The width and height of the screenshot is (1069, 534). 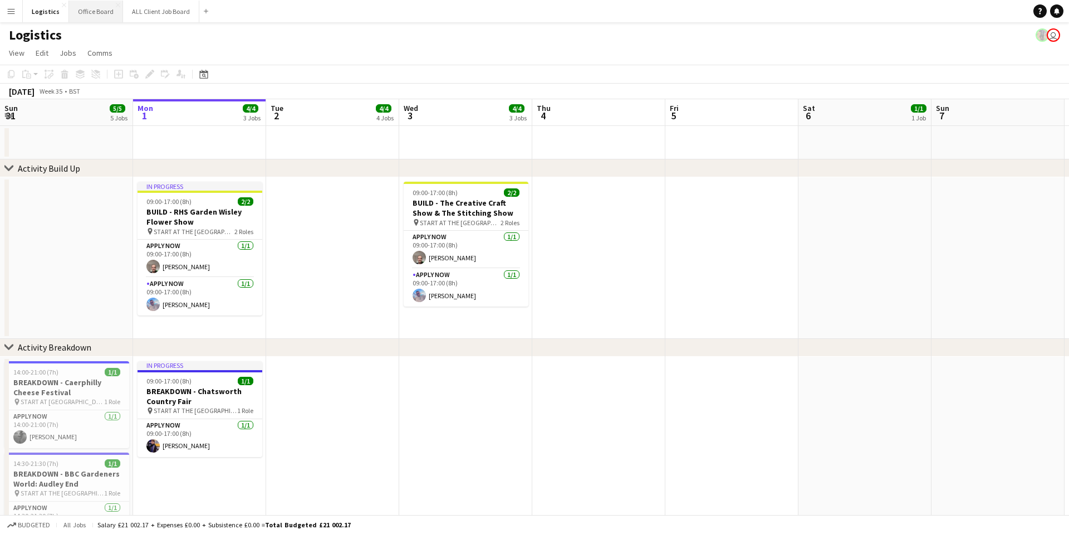 I want to click on h3: BUILD - The Creative Craft Show & The Stitching Show, so click(x=466, y=208).